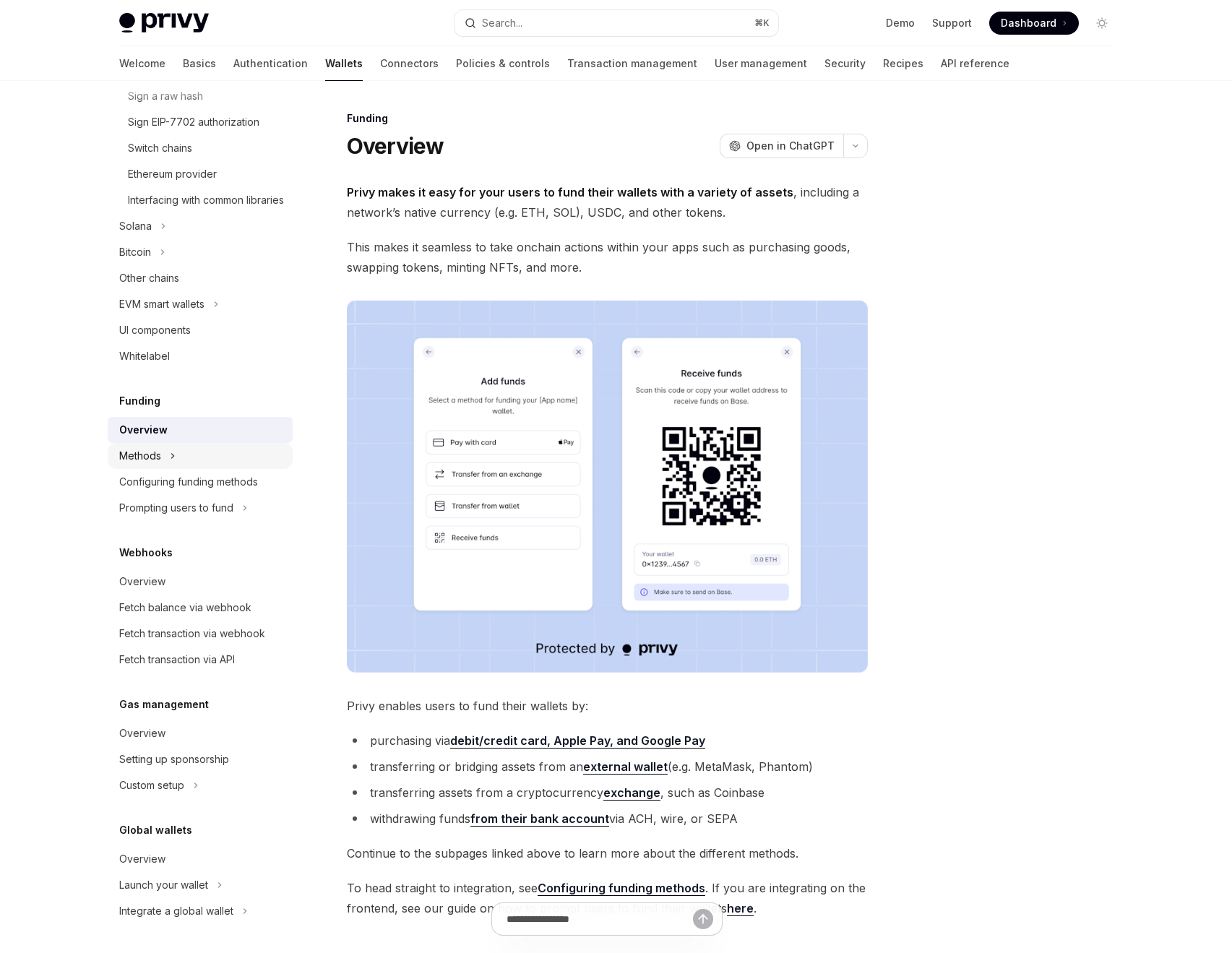  What do you see at coordinates (540, 819) in the screenshot?
I see `a: from their bank account` at bounding box center [540, 819].